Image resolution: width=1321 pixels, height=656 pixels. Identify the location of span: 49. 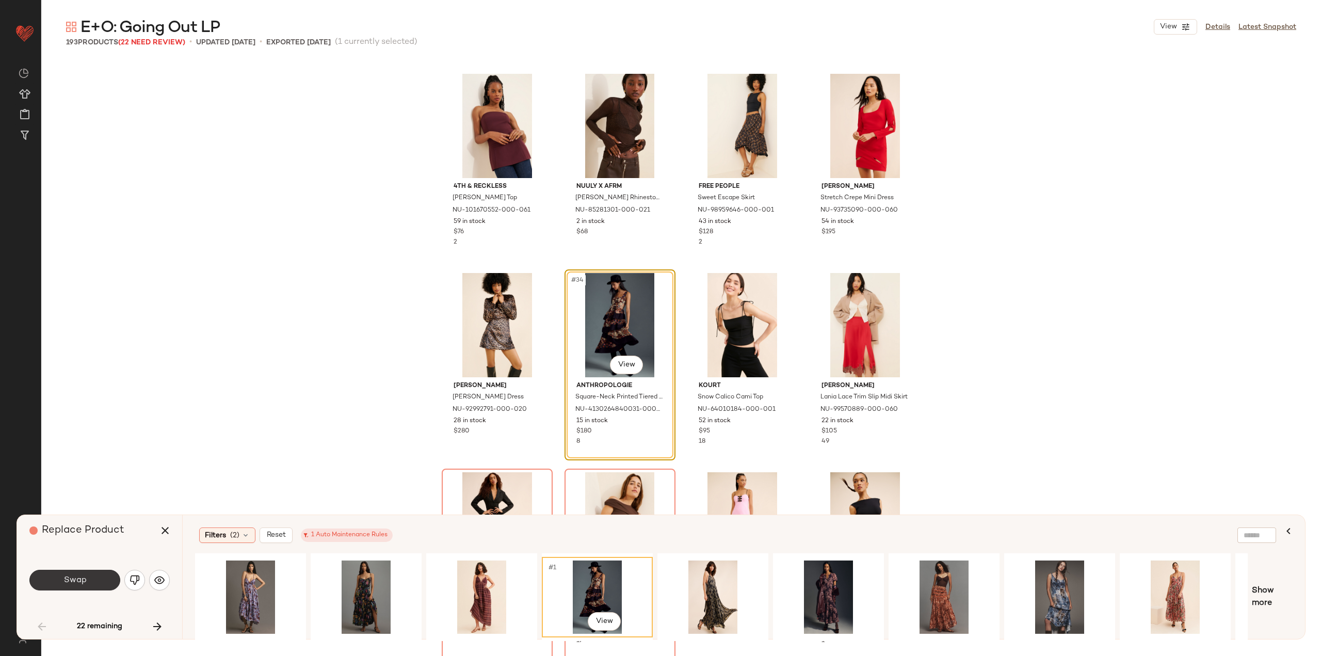
(825, 441).